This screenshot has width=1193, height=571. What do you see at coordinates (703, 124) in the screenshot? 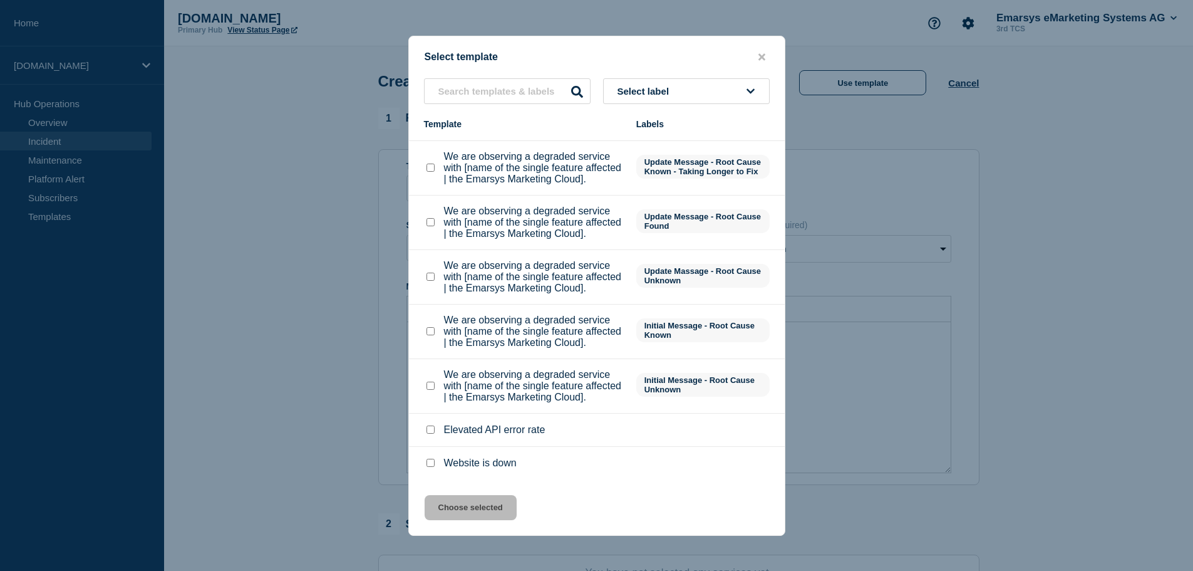
I see `div: Labels` at bounding box center [703, 124].